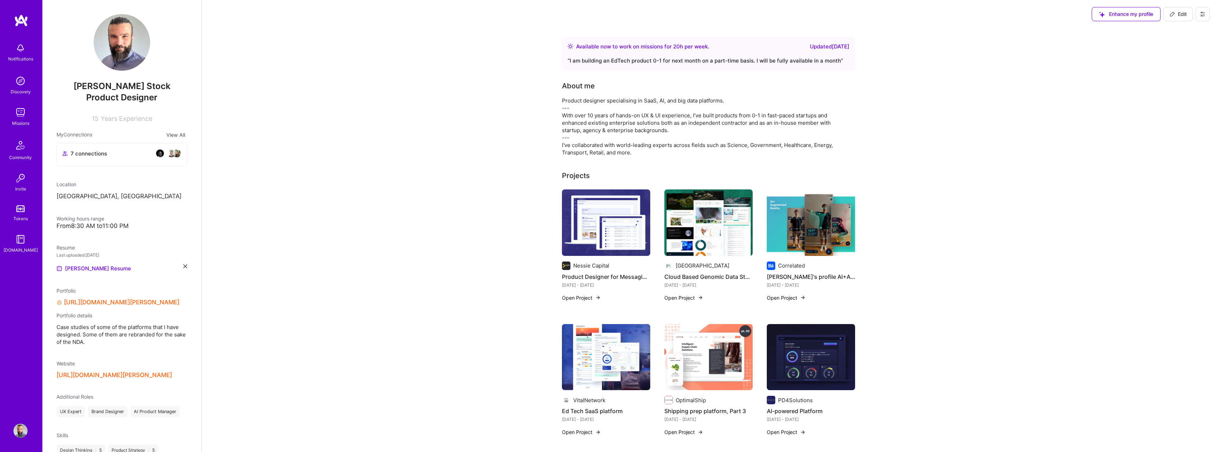 Image resolution: width=1215 pixels, height=452 pixels. I want to click on img: Community, so click(20, 145).